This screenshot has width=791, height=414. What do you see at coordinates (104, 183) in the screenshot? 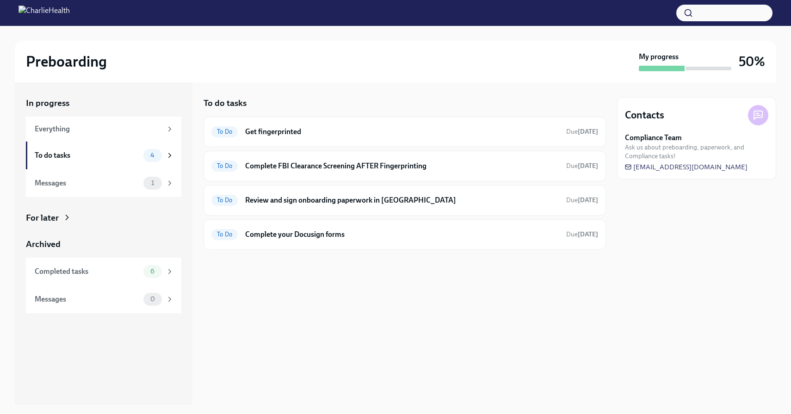
I see `a: Messages1` at bounding box center [104, 183].